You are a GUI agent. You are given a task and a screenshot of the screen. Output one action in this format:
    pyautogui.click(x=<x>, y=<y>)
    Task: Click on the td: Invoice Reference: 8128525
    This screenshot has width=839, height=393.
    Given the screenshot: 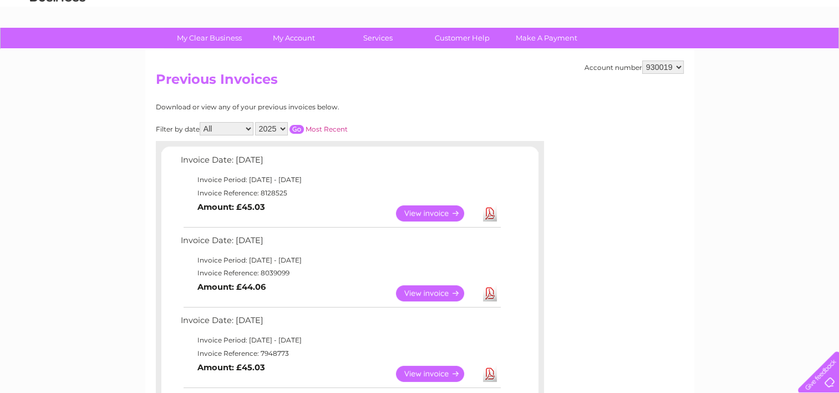 What is the action you would take?
    pyautogui.click(x=340, y=193)
    